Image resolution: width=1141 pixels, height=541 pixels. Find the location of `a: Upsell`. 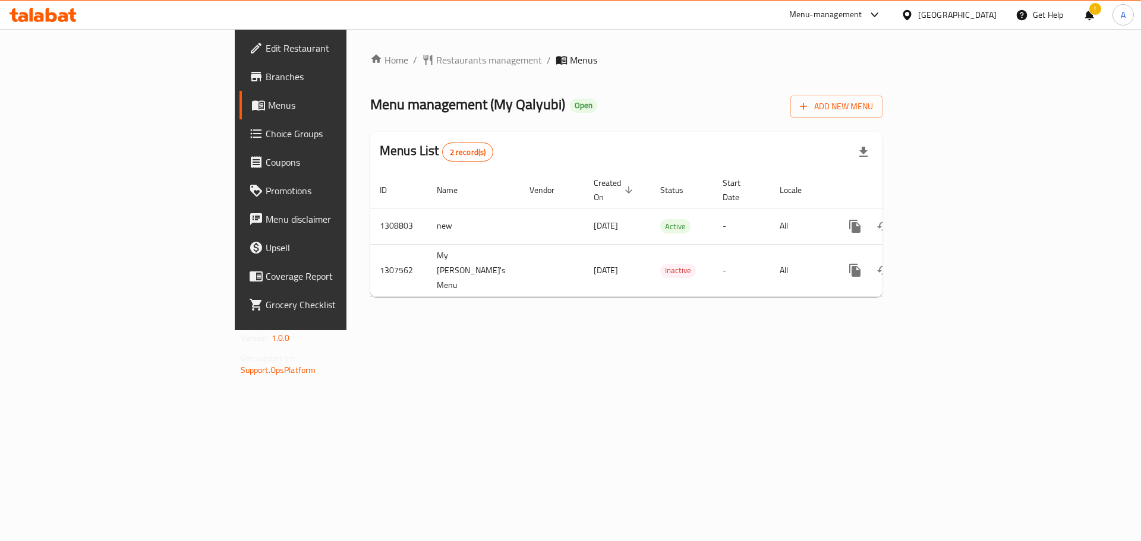

a: Upsell is located at coordinates (332, 248).